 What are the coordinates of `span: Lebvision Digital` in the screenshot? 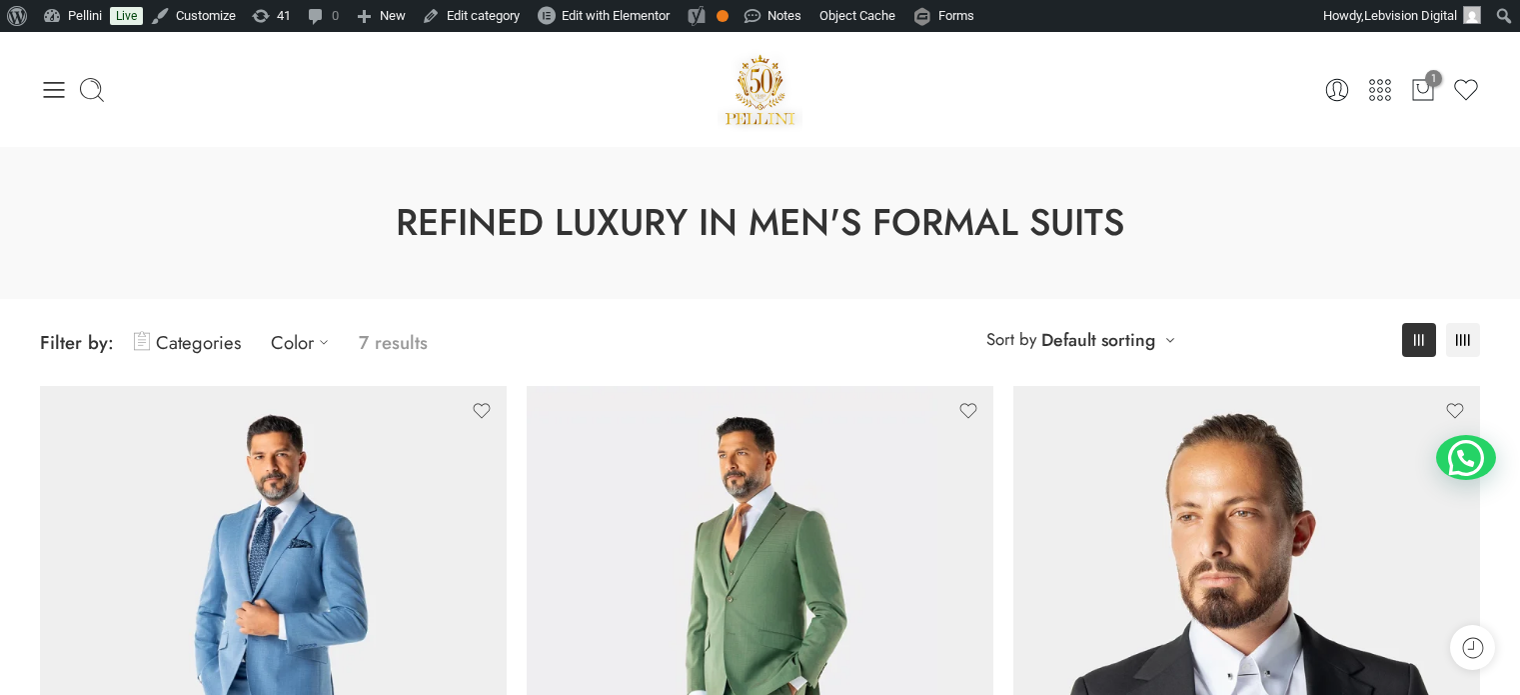 It's located at (1410, 15).